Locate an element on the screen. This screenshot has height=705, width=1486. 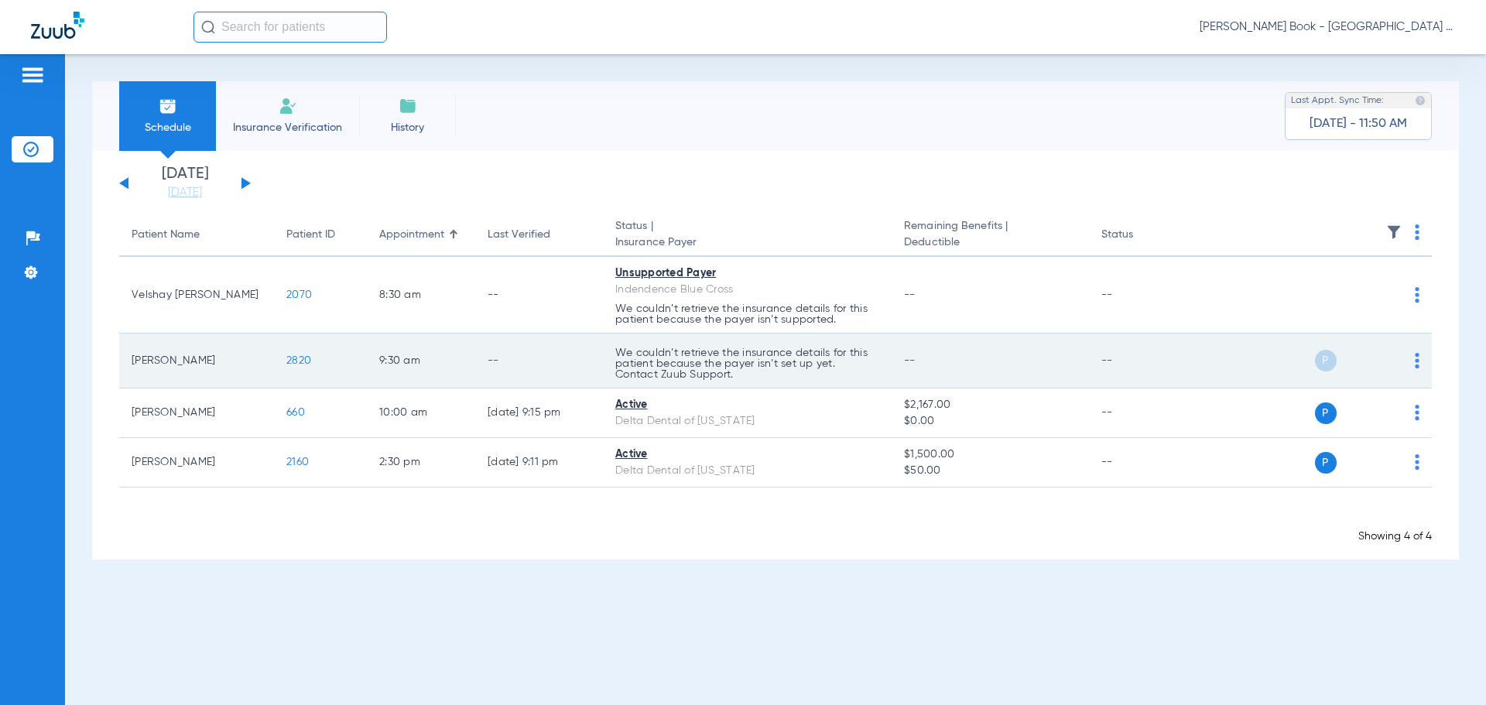
img: Manual Insurance Verification is located at coordinates (288, 106).